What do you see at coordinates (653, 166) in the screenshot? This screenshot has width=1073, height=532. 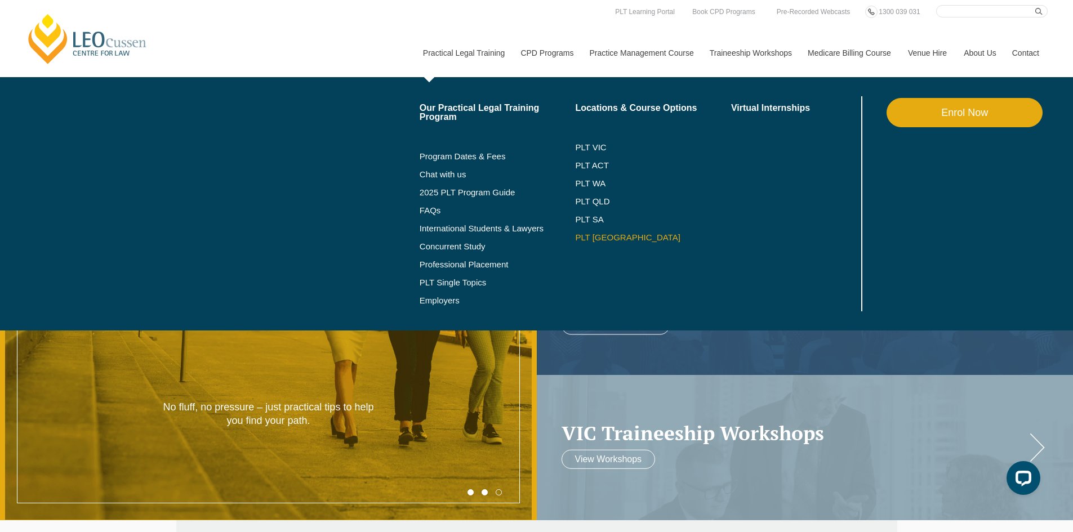 I see `a: PLT ACT` at bounding box center [653, 166].